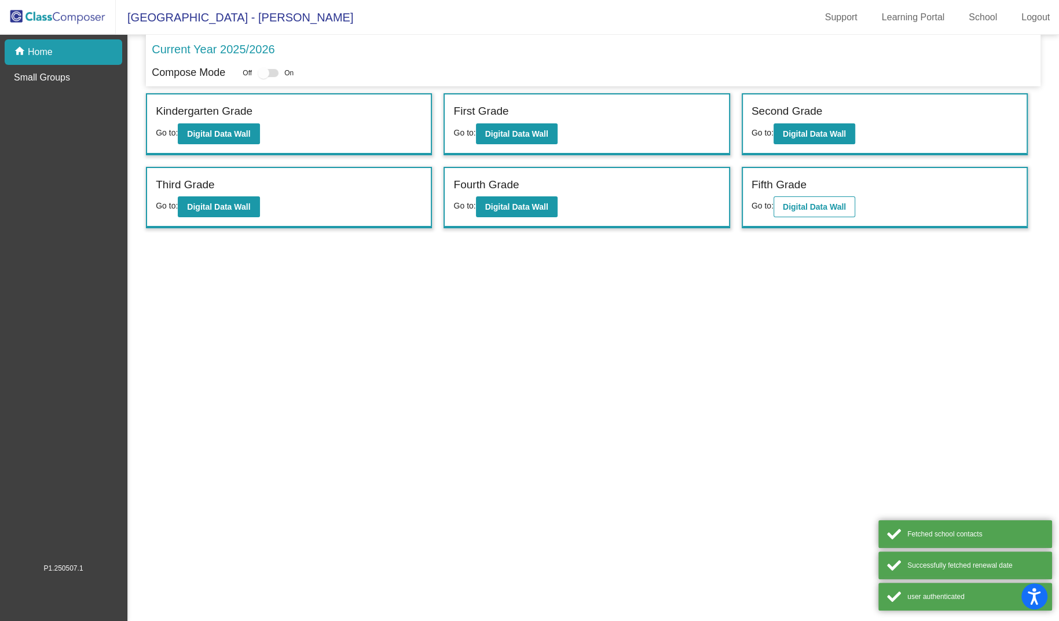  Describe the element at coordinates (841, 17) in the screenshot. I see `a: Support` at that location.